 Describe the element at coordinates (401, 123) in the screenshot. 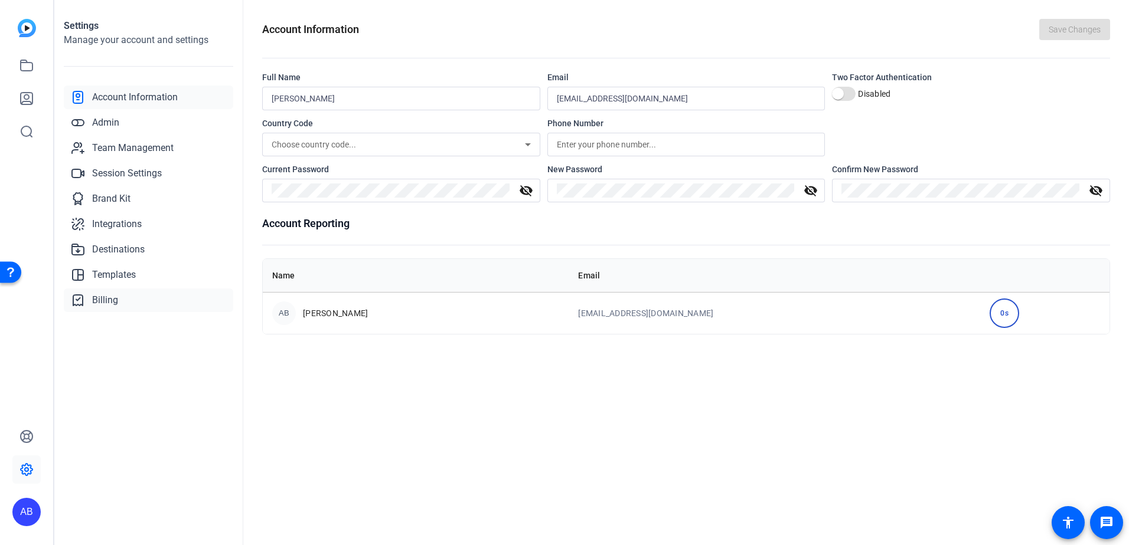

I see `div: Country Code` at that location.